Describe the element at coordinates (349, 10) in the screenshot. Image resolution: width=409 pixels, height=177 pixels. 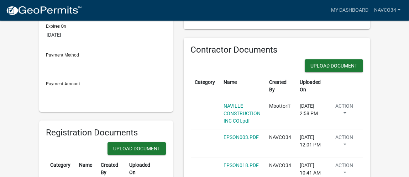
I see `a: My Dashboard` at that location.